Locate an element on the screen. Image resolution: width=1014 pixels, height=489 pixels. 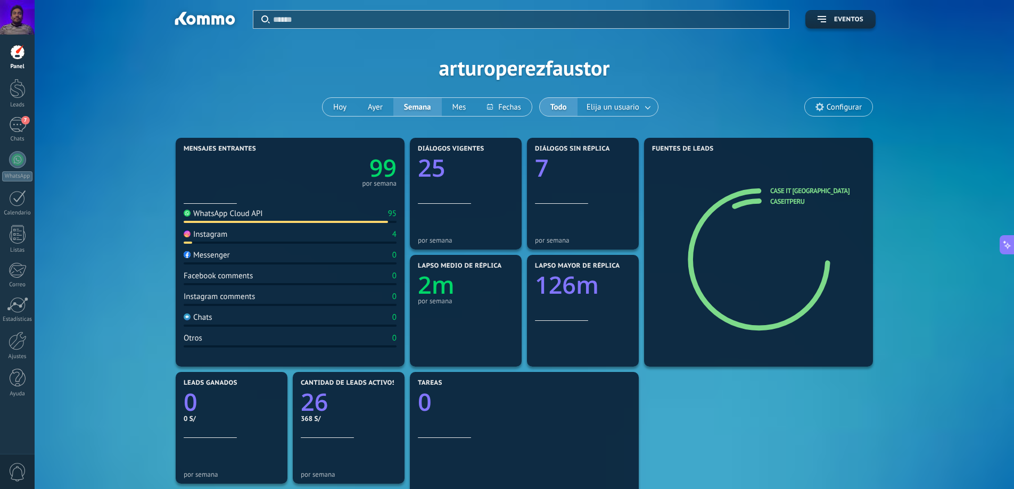
img: Chats is located at coordinates (187, 317).